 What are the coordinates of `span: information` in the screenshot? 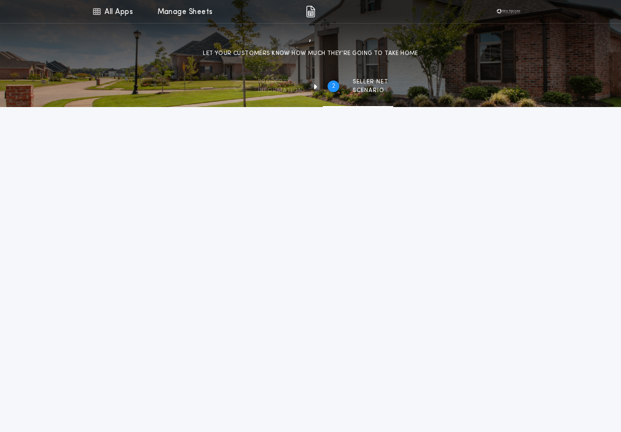 It's located at (280, 91).